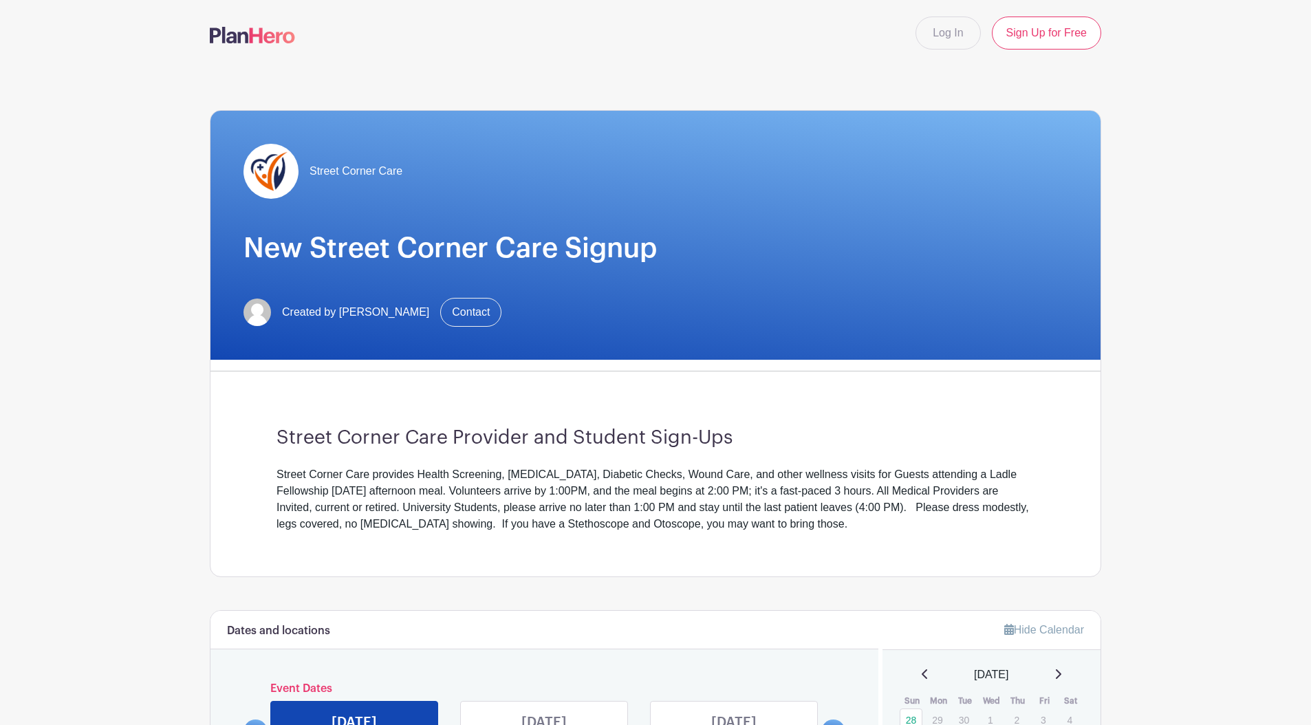 The width and height of the screenshot is (1311, 725). Describe the element at coordinates (544, 688) in the screenshot. I see `h6: Event Dates` at that location.